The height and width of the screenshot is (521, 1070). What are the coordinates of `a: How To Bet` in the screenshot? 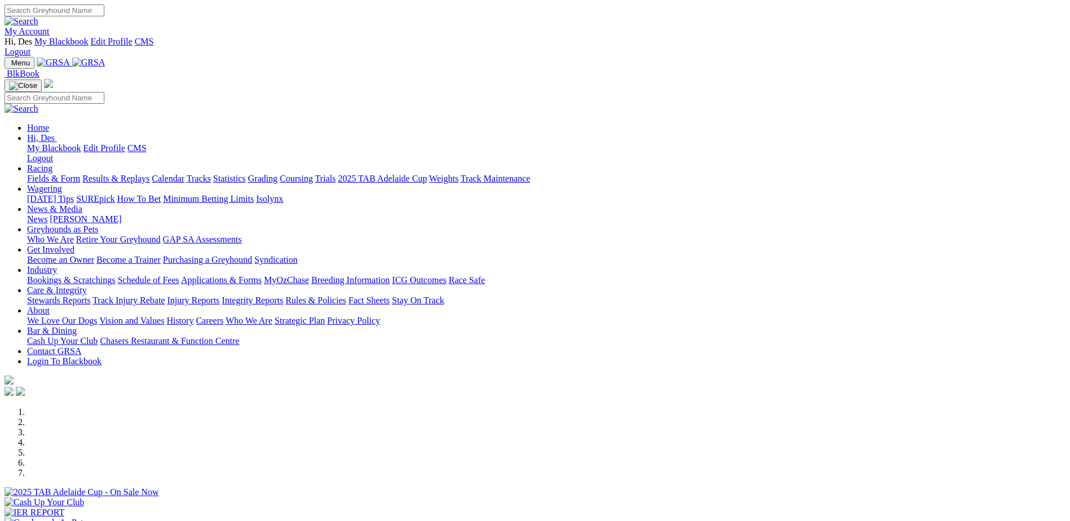 It's located at (139, 199).